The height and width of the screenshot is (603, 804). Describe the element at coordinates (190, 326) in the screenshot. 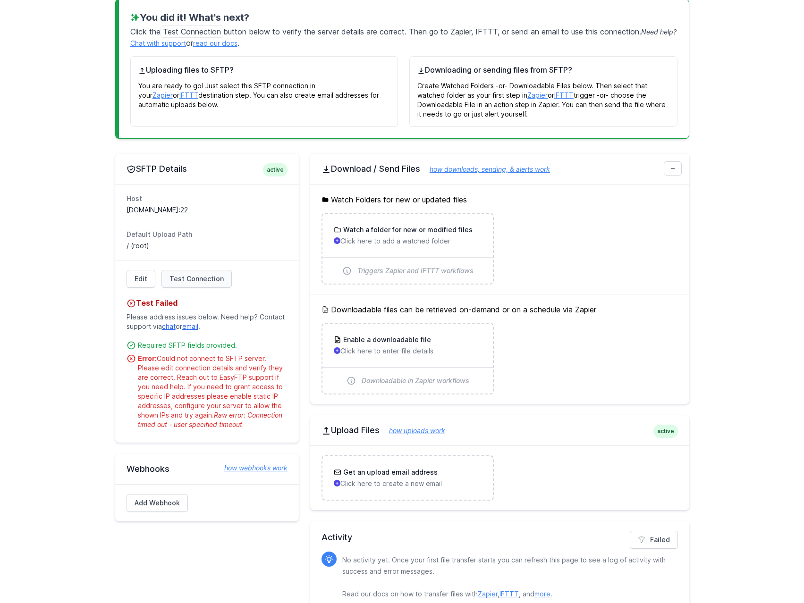

I see `a: email` at that location.